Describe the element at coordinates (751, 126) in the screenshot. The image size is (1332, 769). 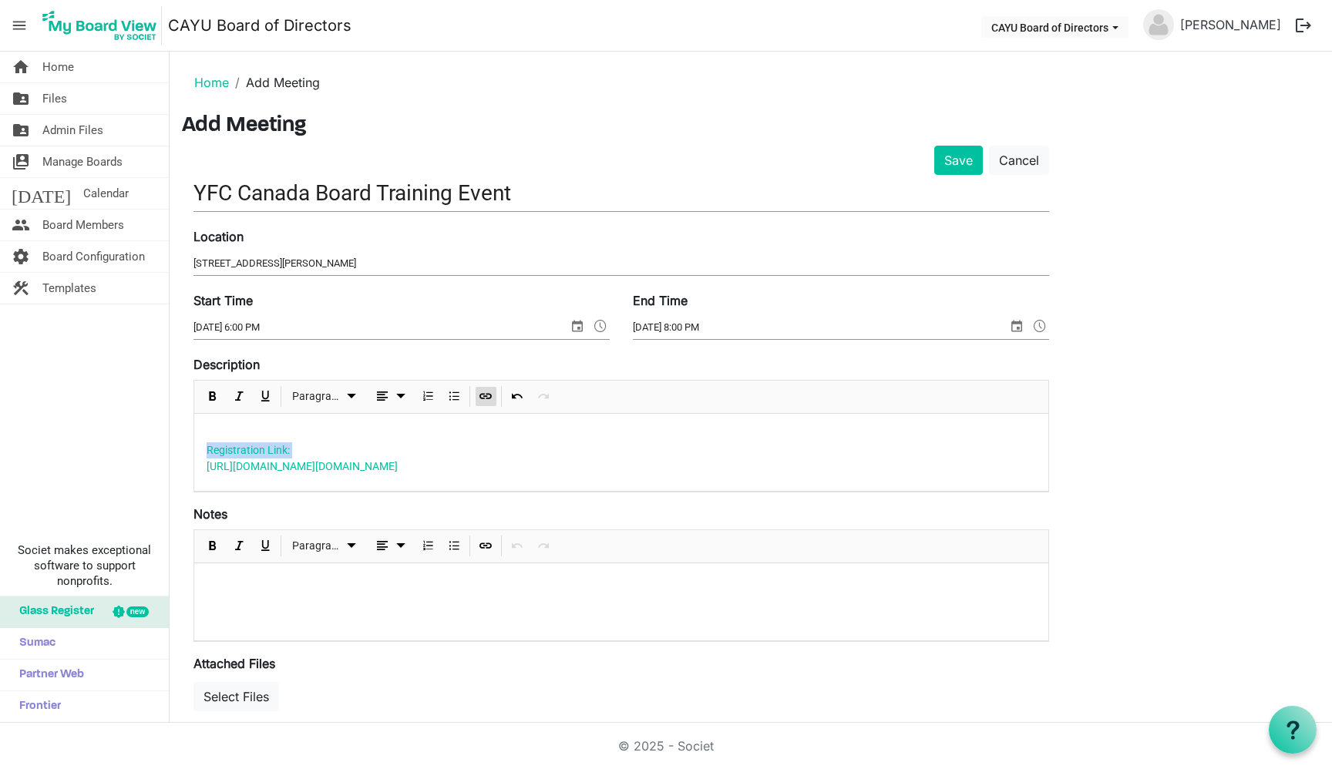
I see `h3: Add Meeting` at that location.